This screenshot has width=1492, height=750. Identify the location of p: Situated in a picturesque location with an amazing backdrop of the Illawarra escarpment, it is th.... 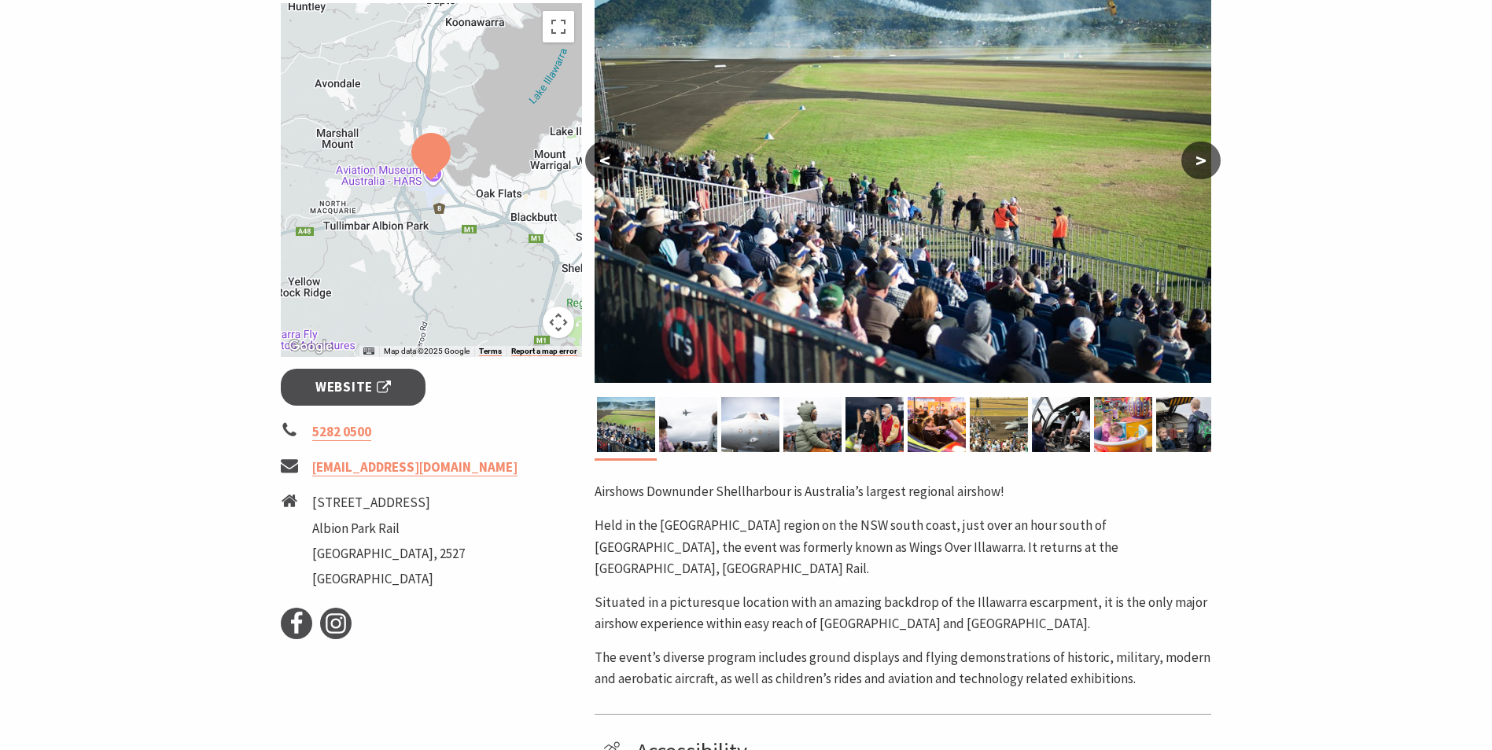
(903, 613).